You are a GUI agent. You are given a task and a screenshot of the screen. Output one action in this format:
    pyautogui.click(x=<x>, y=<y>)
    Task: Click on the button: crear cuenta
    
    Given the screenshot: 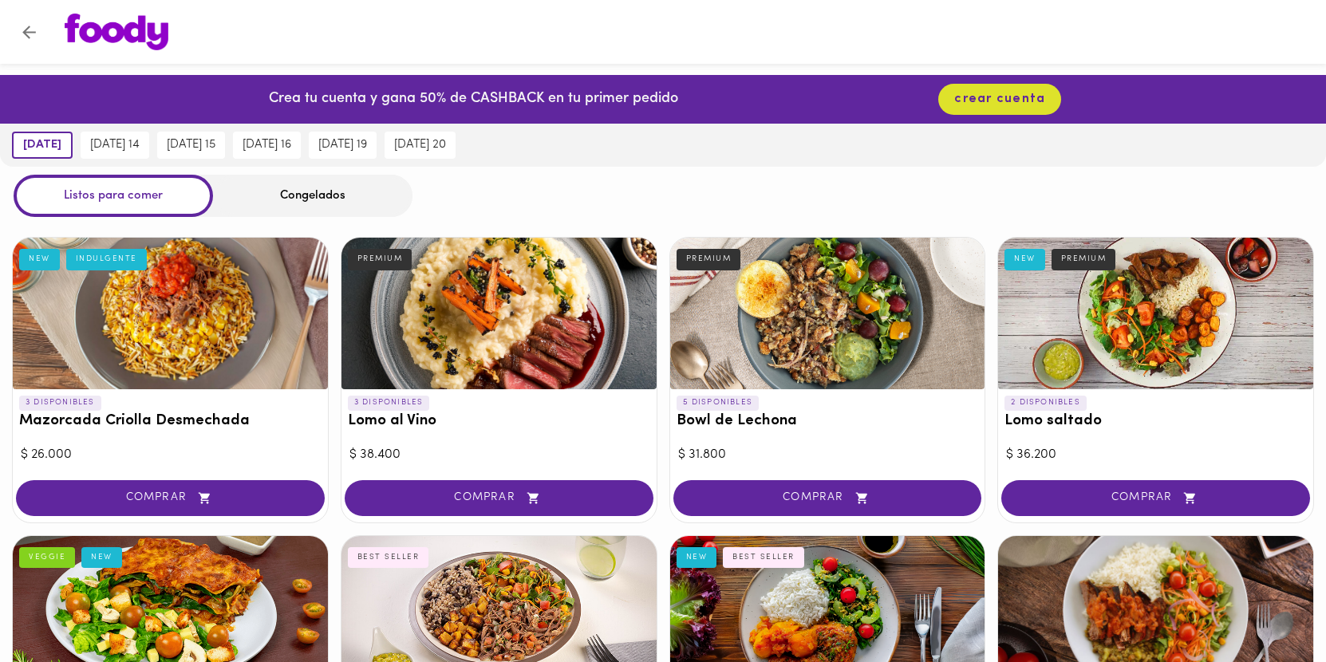 What is the action you would take?
    pyautogui.click(x=1000, y=99)
    